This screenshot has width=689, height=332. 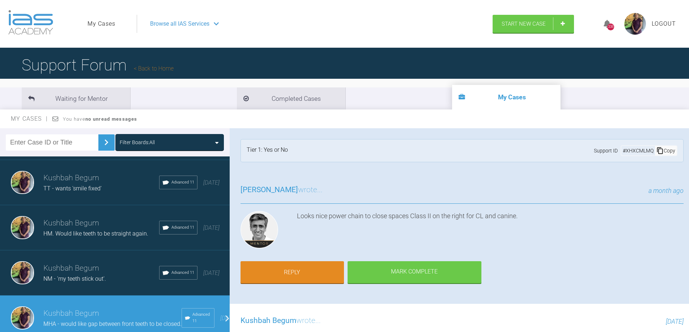 I want to click on img: Asif Chatoo, so click(x=259, y=230).